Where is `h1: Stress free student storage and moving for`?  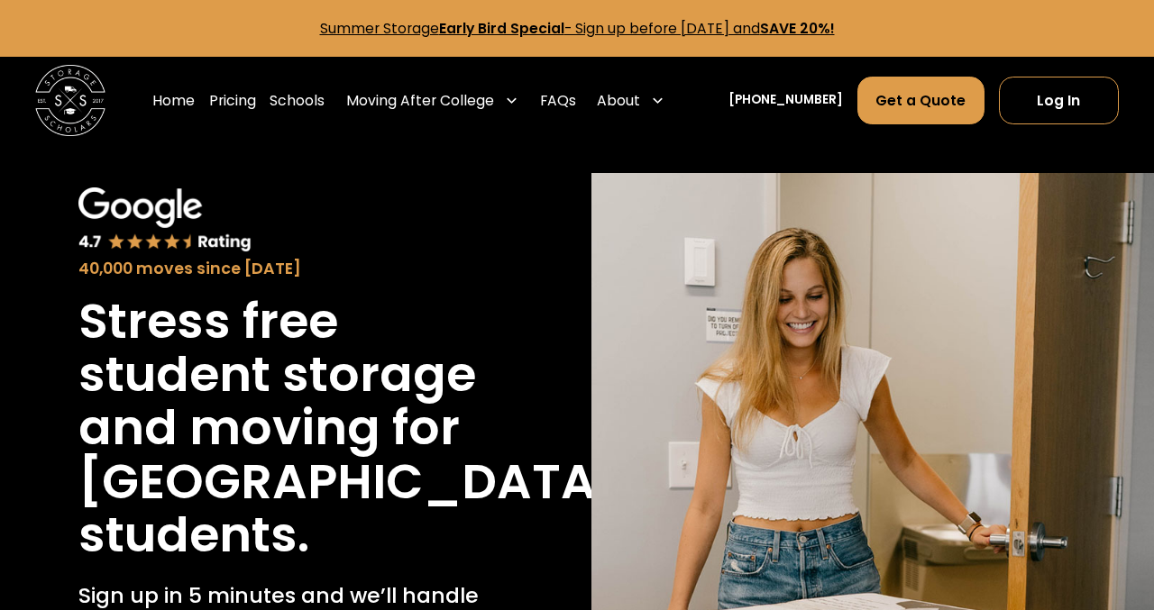
h1: Stress free student storage and moving for is located at coordinates (281, 375).